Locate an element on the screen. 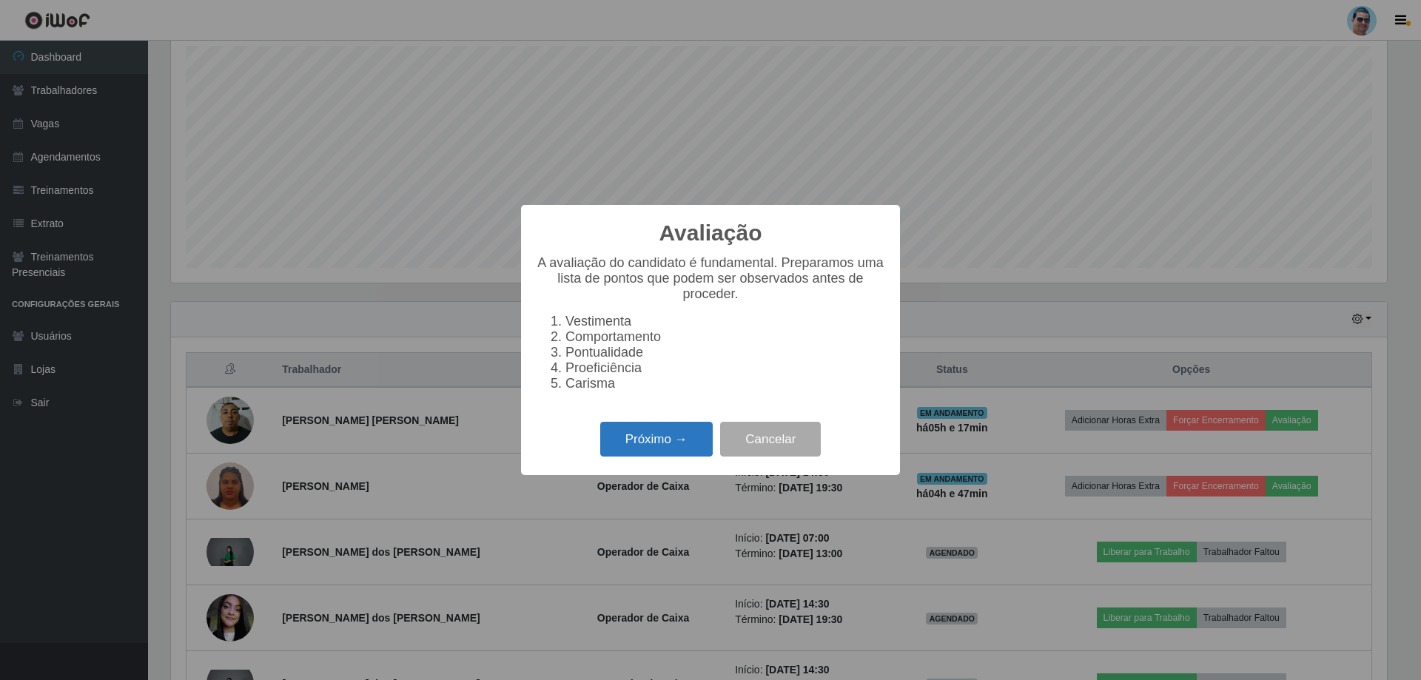  li: Pontualidade is located at coordinates (725, 352).